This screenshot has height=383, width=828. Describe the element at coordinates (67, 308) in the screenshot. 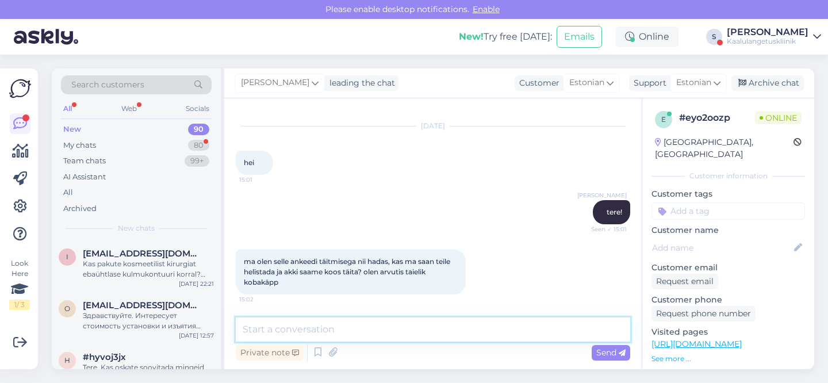

I see `span: o` at that location.